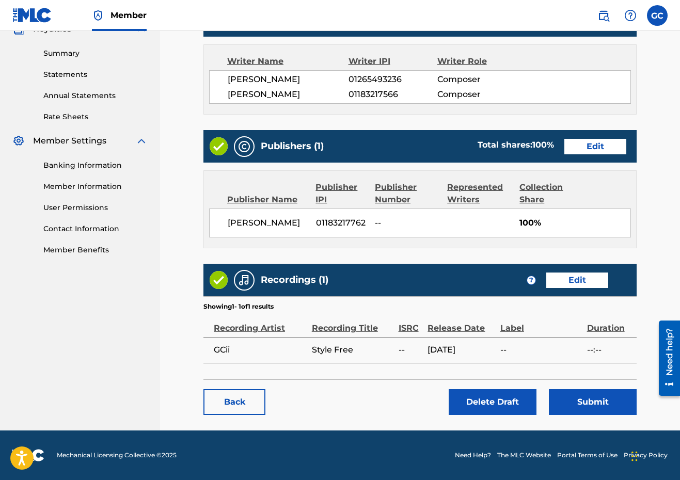  Describe the element at coordinates (541, 323) in the screenshot. I see `div: Label` at that location.